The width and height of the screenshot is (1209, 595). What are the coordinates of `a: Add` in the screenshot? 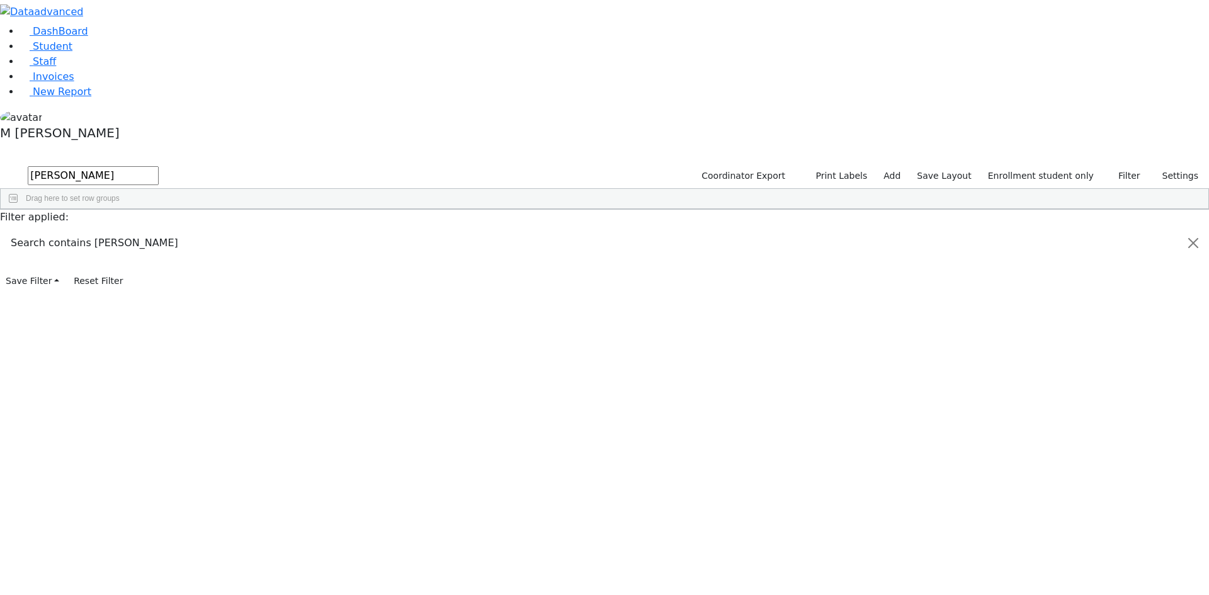 It's located at (891, 176).